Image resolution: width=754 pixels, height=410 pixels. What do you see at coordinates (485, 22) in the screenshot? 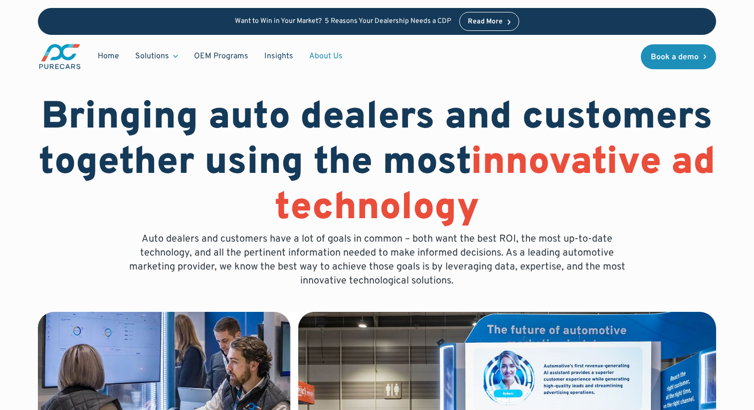
I see `div: Read More` at bounding box center [485, 22].